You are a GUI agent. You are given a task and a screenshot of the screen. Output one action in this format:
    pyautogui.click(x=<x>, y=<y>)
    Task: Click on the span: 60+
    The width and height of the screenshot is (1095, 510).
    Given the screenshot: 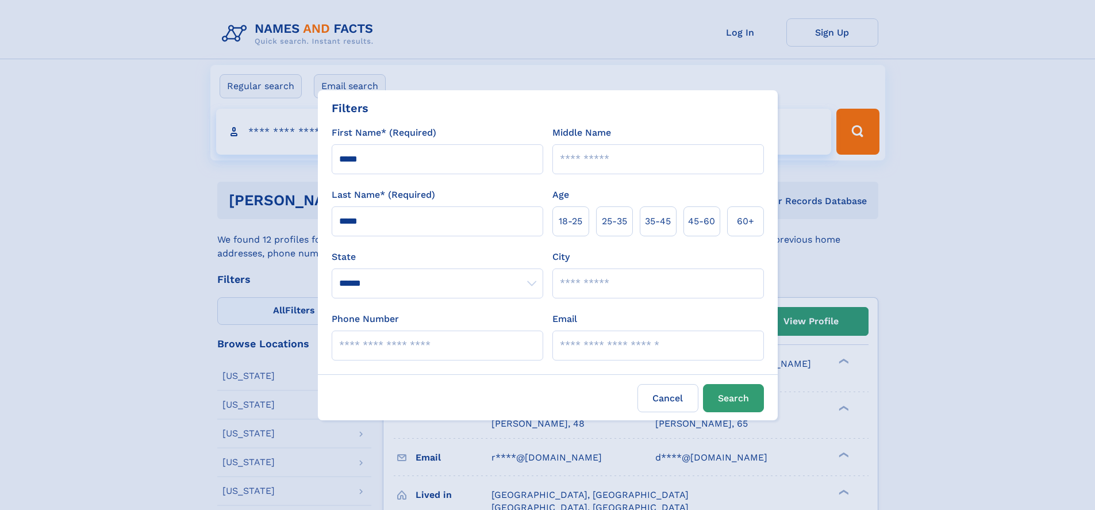 What is the action you would take?
    pyautogui.click(x=745, y=221)
    